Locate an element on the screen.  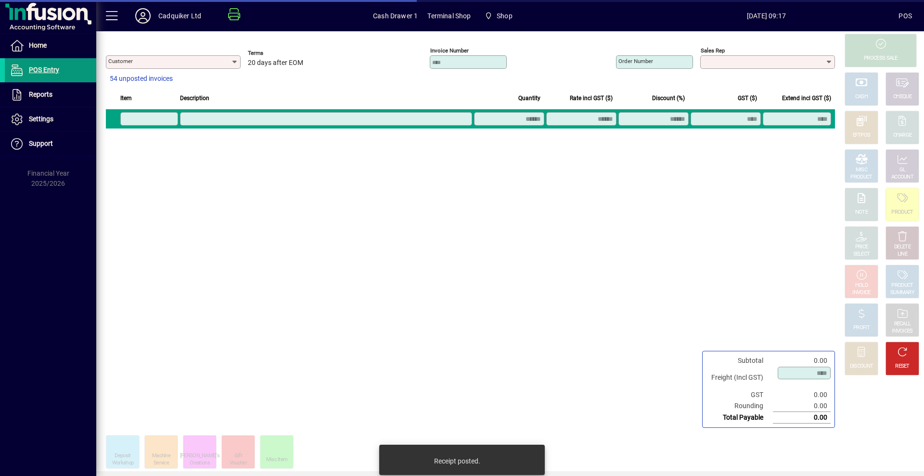
div: INVOICE is located at coordinates (861, 293).